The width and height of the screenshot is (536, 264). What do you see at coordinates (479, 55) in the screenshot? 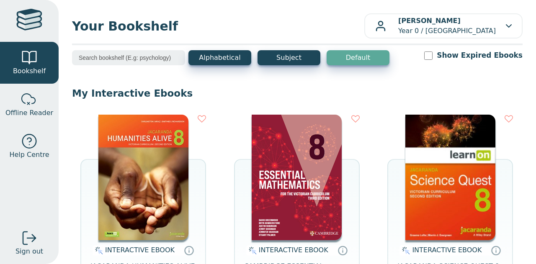
I see `label: Show Expired Ebooks` at bounding box center [479, 55].